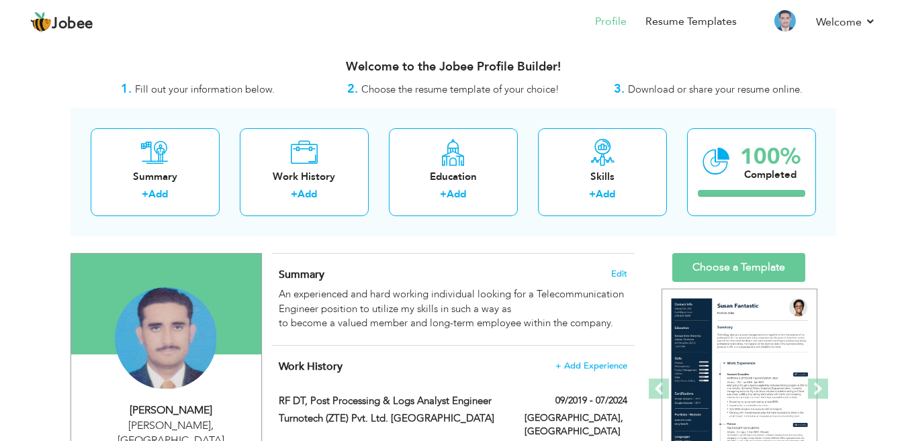  I want to click on label: RF DT, Post Processing & Logs analyst Engineer, so click(391, 401).